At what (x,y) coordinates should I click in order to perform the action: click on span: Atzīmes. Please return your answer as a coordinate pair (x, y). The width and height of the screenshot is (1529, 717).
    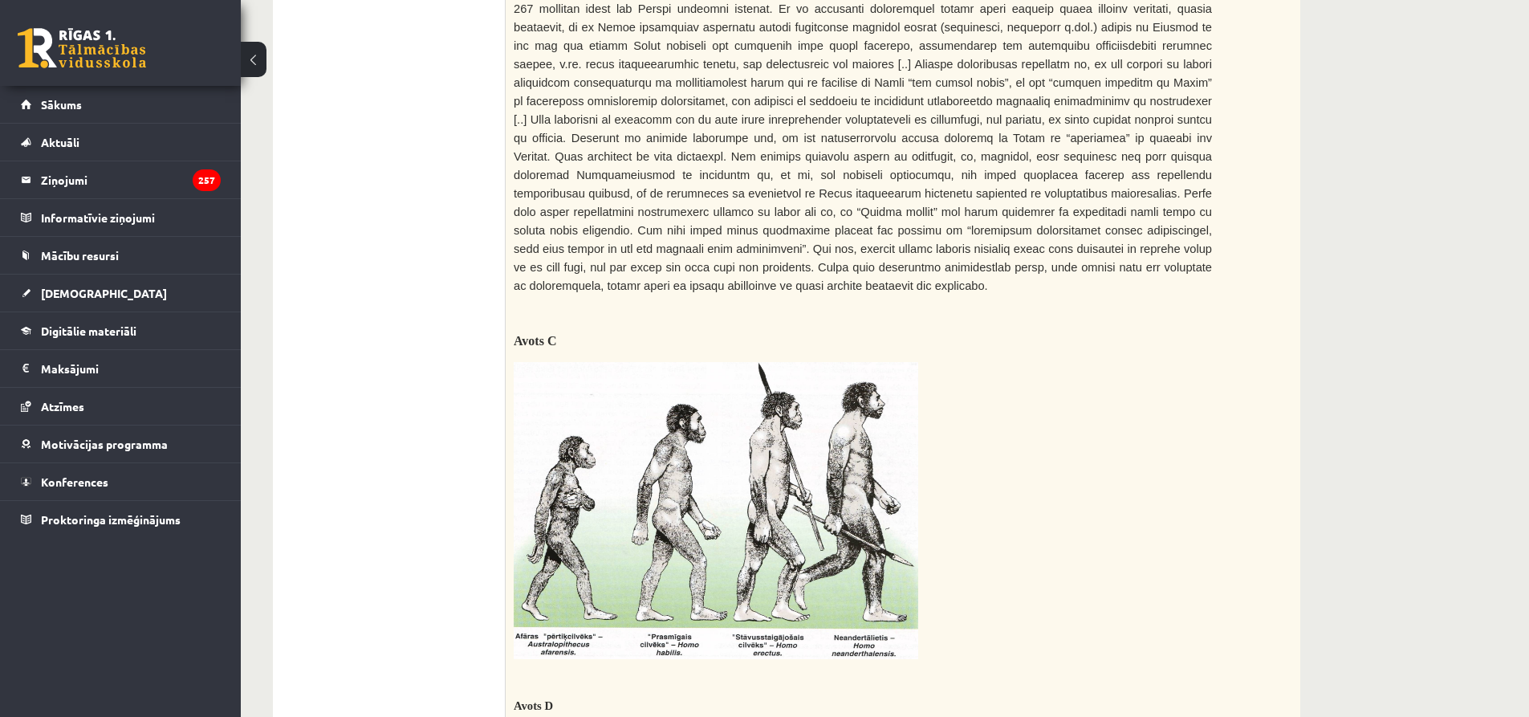
    Looking at the image, I should click on (63, 406).